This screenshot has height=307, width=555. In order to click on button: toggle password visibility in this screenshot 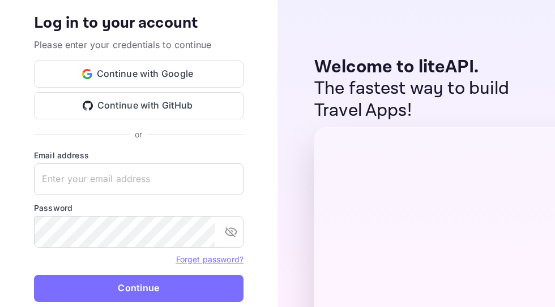, I will do `click(231, 232)`.